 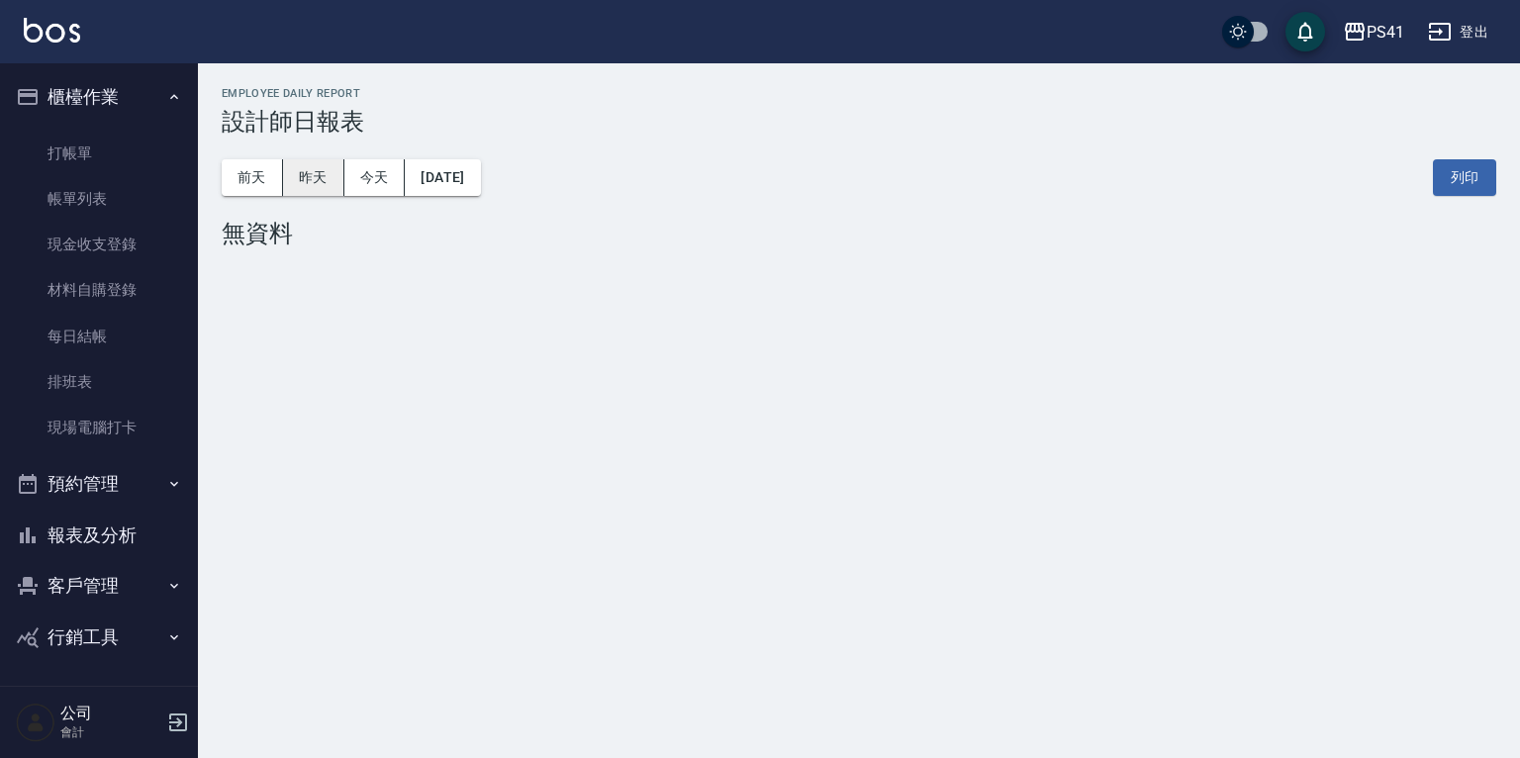 I want to click on h2: Employee Daily Report, so click(x=859, y=93).